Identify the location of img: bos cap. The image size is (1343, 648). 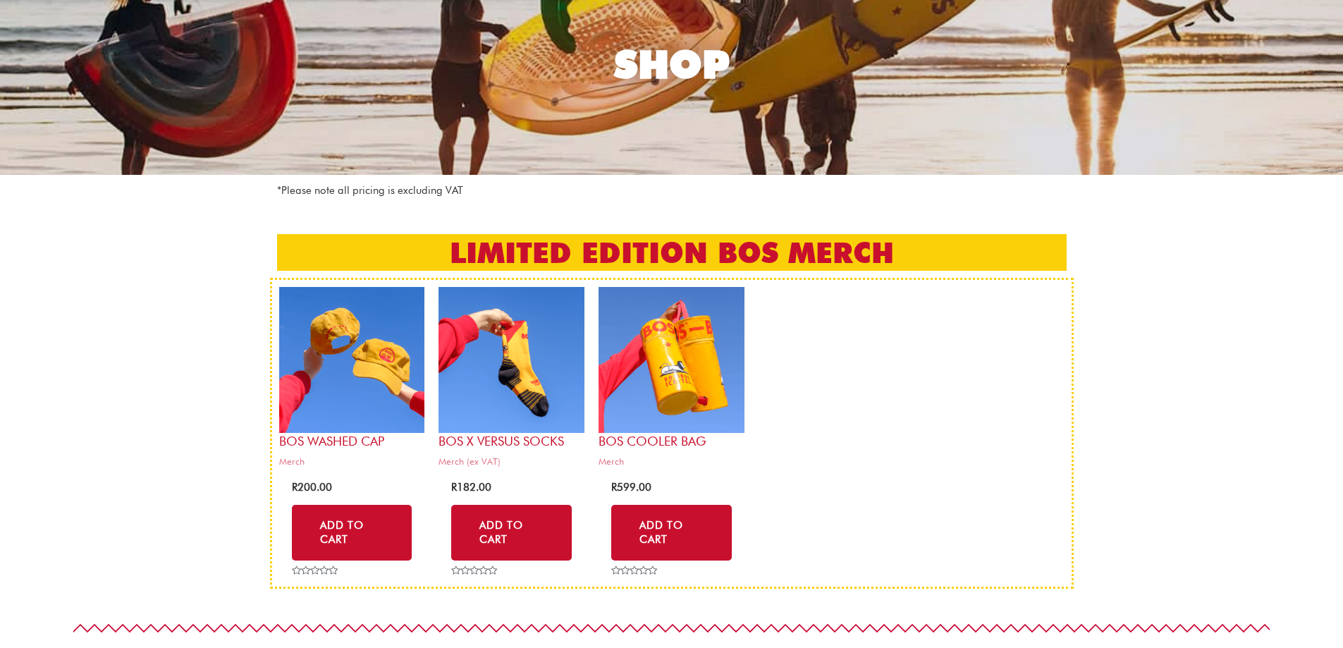
(352, 360).